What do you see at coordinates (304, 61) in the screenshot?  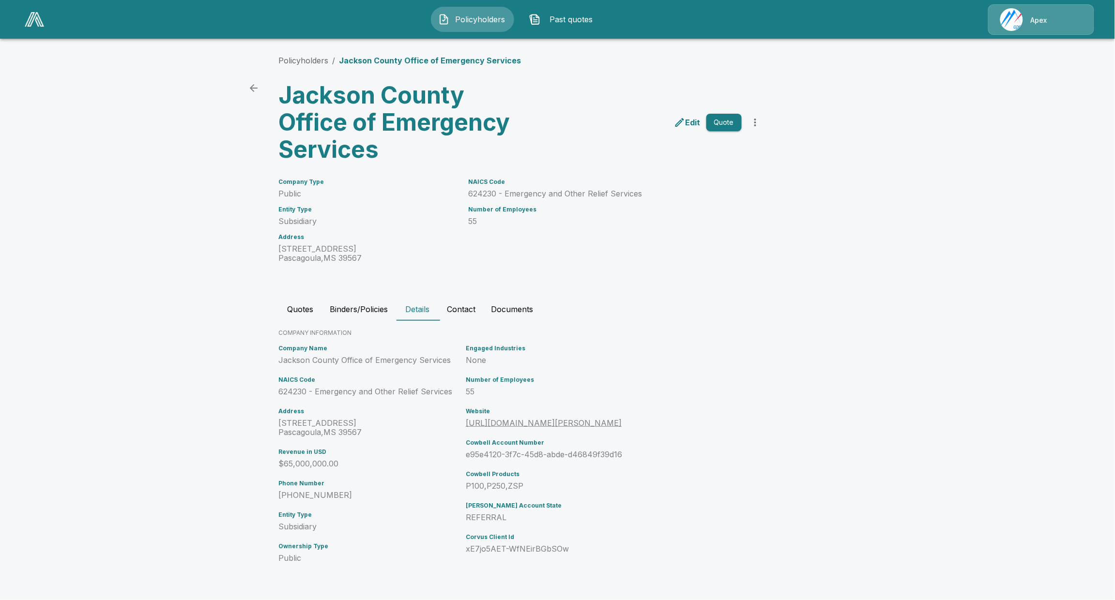 I see `a: Policyholders` at bounding box center [304, 61].